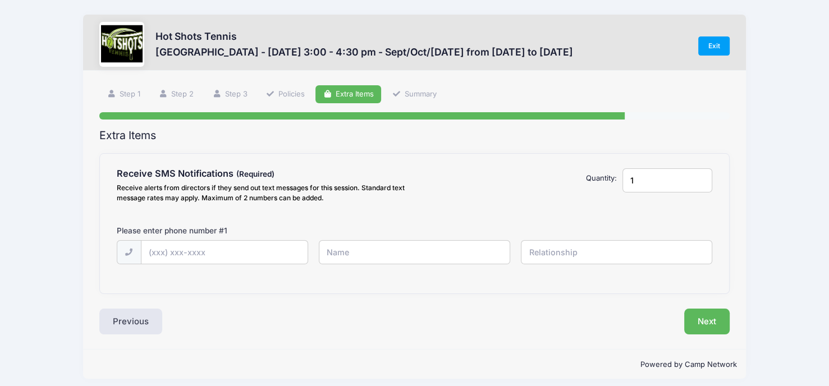 Image resolution: width=829 pixels, height=386 pixels. Describe the element at coordinates (131, 322) in the screenshot. I see `button: Previous` at that location.